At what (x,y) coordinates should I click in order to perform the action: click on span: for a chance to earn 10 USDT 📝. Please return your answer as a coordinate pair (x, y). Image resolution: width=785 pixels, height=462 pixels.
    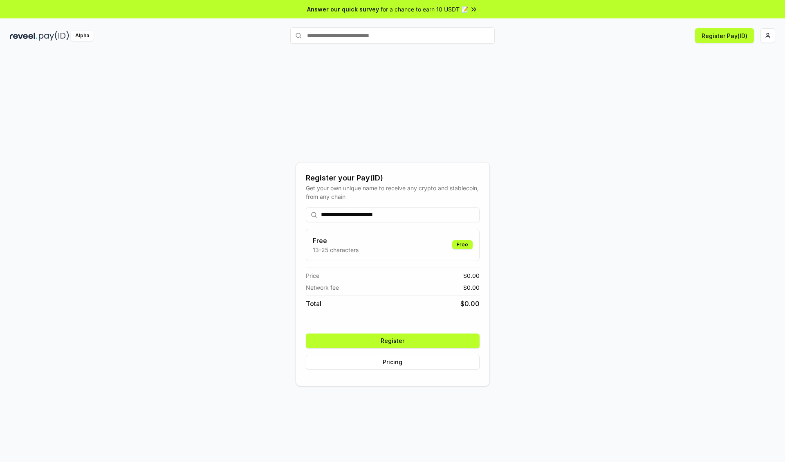
    Looking at the image, I should click on (424, 9).